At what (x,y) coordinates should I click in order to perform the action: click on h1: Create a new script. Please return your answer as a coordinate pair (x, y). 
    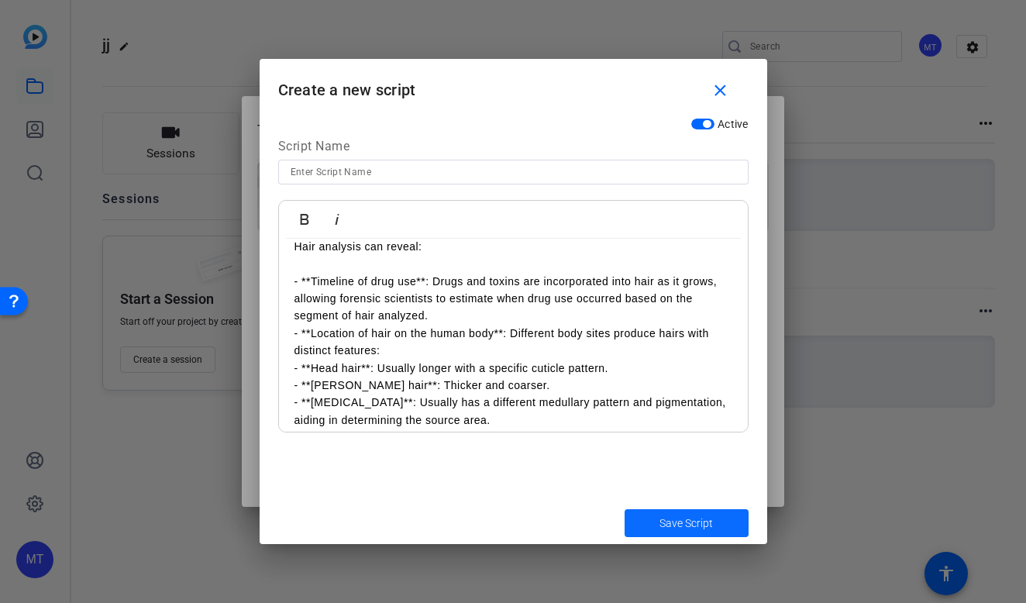
    Looking at the image, I should click on (513, 84).